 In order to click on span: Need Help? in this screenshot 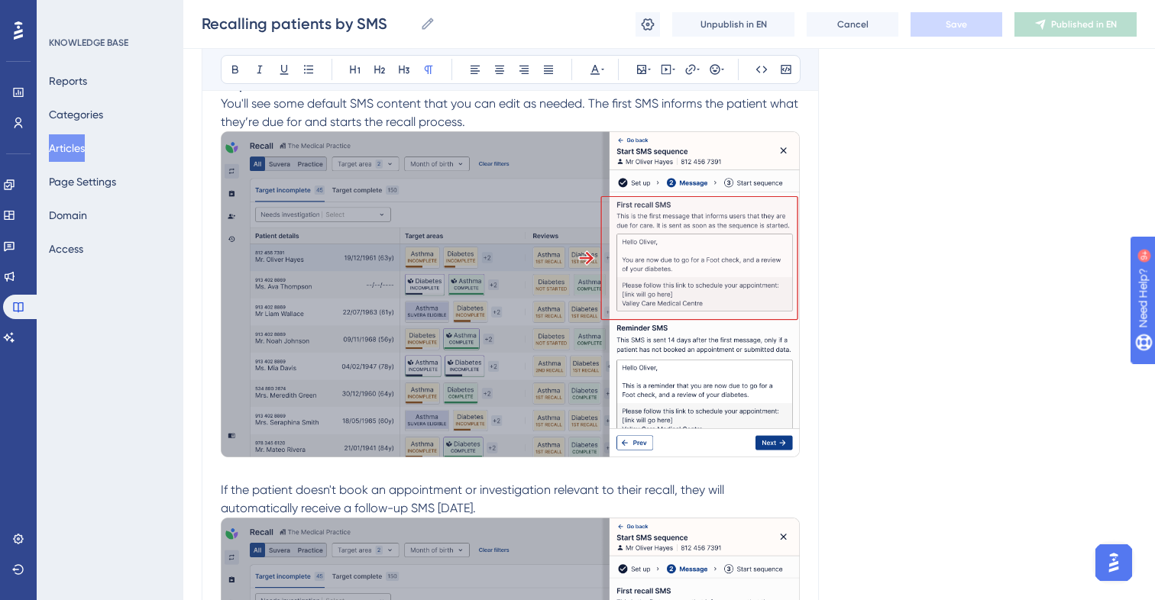, I will do `click(66, 13)`.